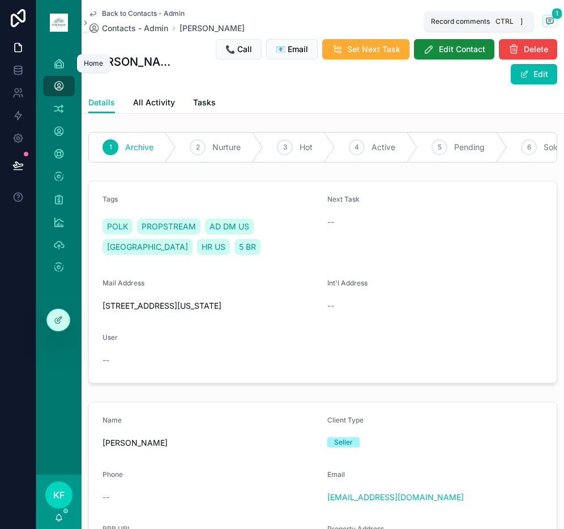 This screenshot has width=564, height=529. Describe the element at coordinates (117, 227) in the screenshot. I see `span: POLK` at that location.